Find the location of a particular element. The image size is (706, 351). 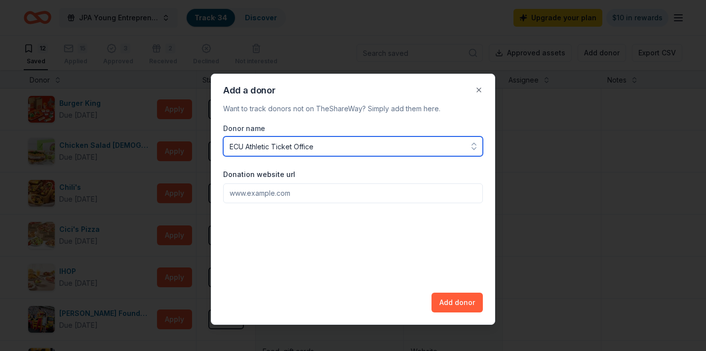

label: Donation website url is located at coordinates (259, 174).